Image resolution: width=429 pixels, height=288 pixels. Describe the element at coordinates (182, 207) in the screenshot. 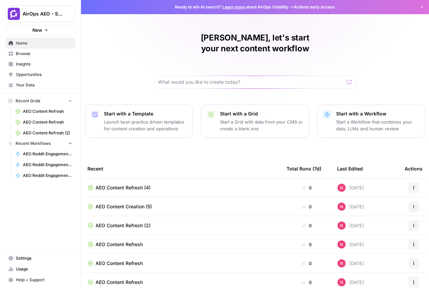

I see `a: AEO Content Creation (5)` at that location.